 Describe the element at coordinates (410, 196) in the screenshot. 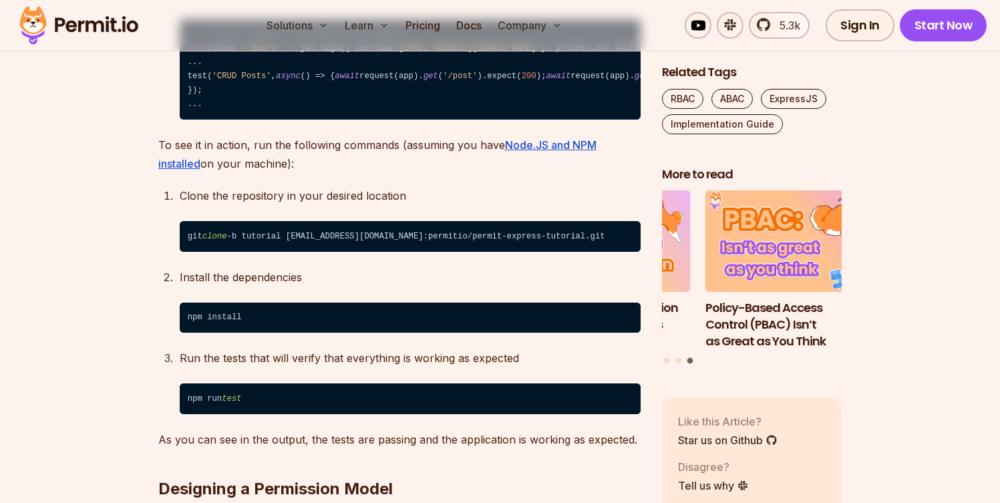

I see `p: Clone the repository in your desired location` at that location.